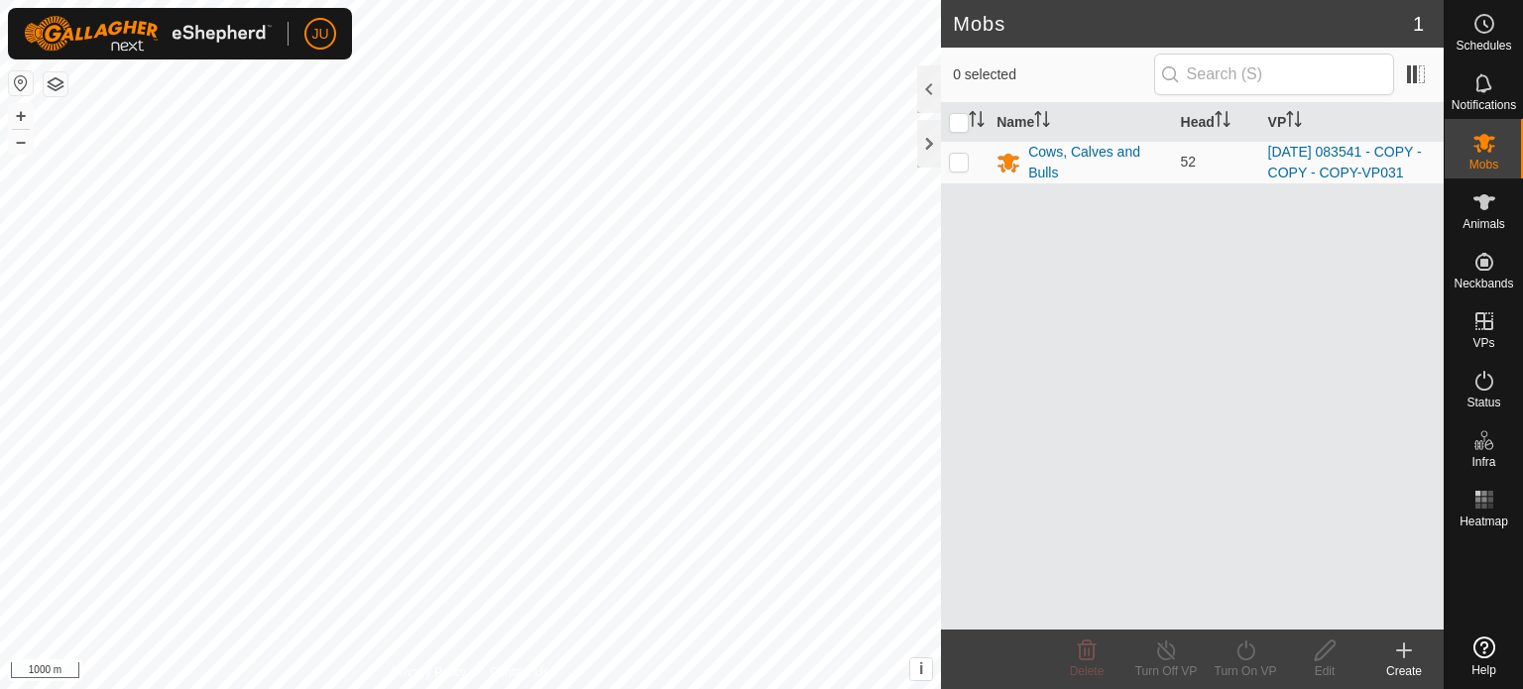  What do you see at coordinates (1189, 162) in the screenshot?
I see `span: 52` at bounding box center [1189, 162].